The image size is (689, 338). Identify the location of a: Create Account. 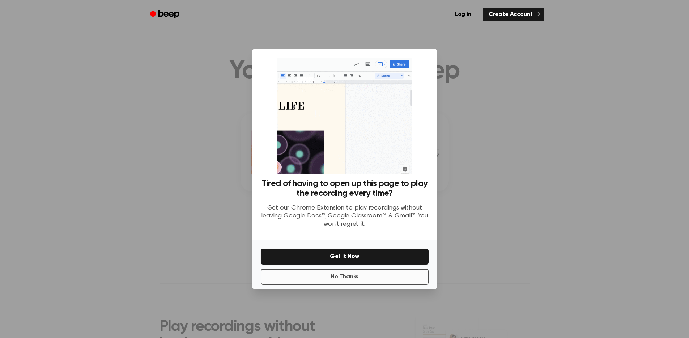
(514, 14).